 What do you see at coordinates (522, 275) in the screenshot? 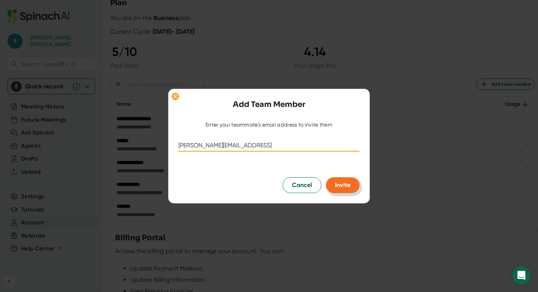
I see `div: Open Intercom Messenger` at bounding box center [522, 275].